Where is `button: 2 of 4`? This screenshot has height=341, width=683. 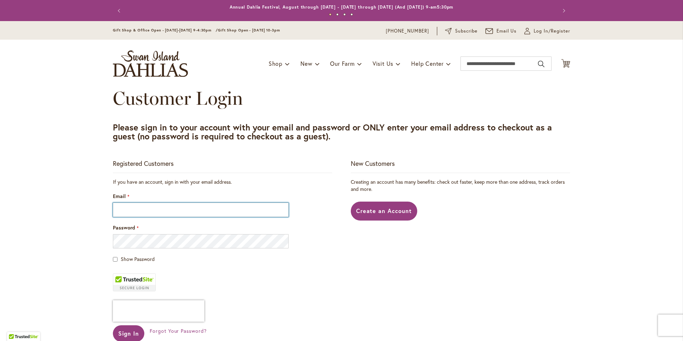 button: 2 of 4 is located at coordinates (337, 14).